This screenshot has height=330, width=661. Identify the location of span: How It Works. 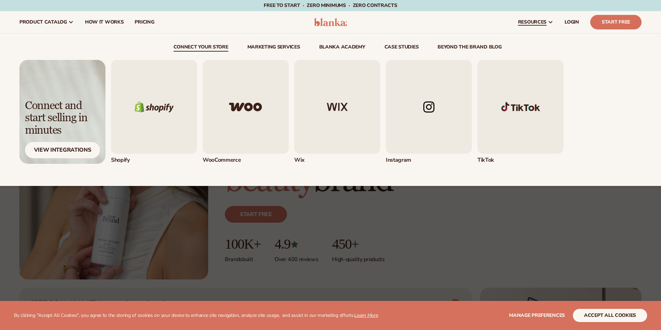
(104, 22).